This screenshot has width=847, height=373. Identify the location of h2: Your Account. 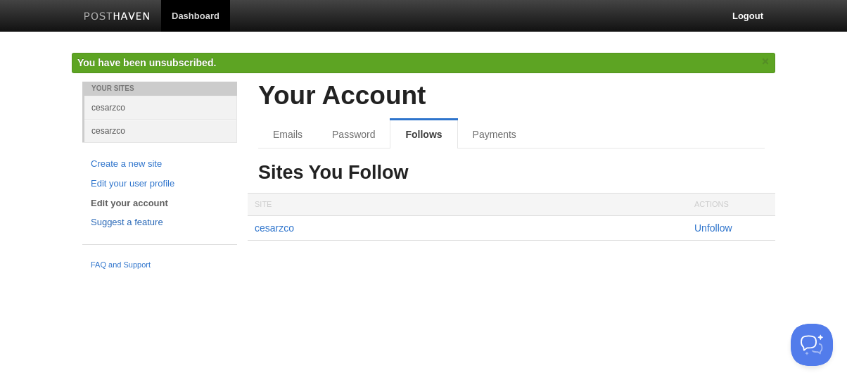
(511, 96).